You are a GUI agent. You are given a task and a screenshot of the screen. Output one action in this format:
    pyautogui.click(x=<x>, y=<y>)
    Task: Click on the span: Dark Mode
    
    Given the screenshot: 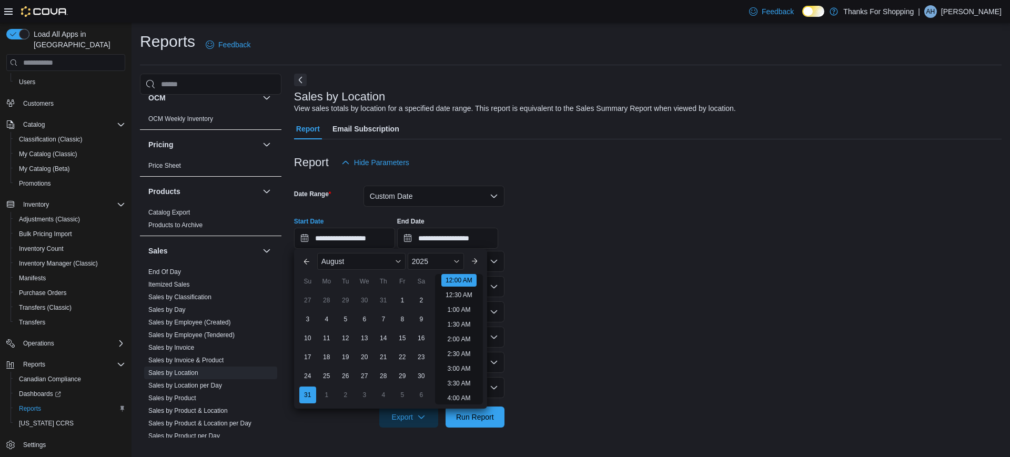 What is the action you would take?
    pyautogui.click(x=802, y=17)
    